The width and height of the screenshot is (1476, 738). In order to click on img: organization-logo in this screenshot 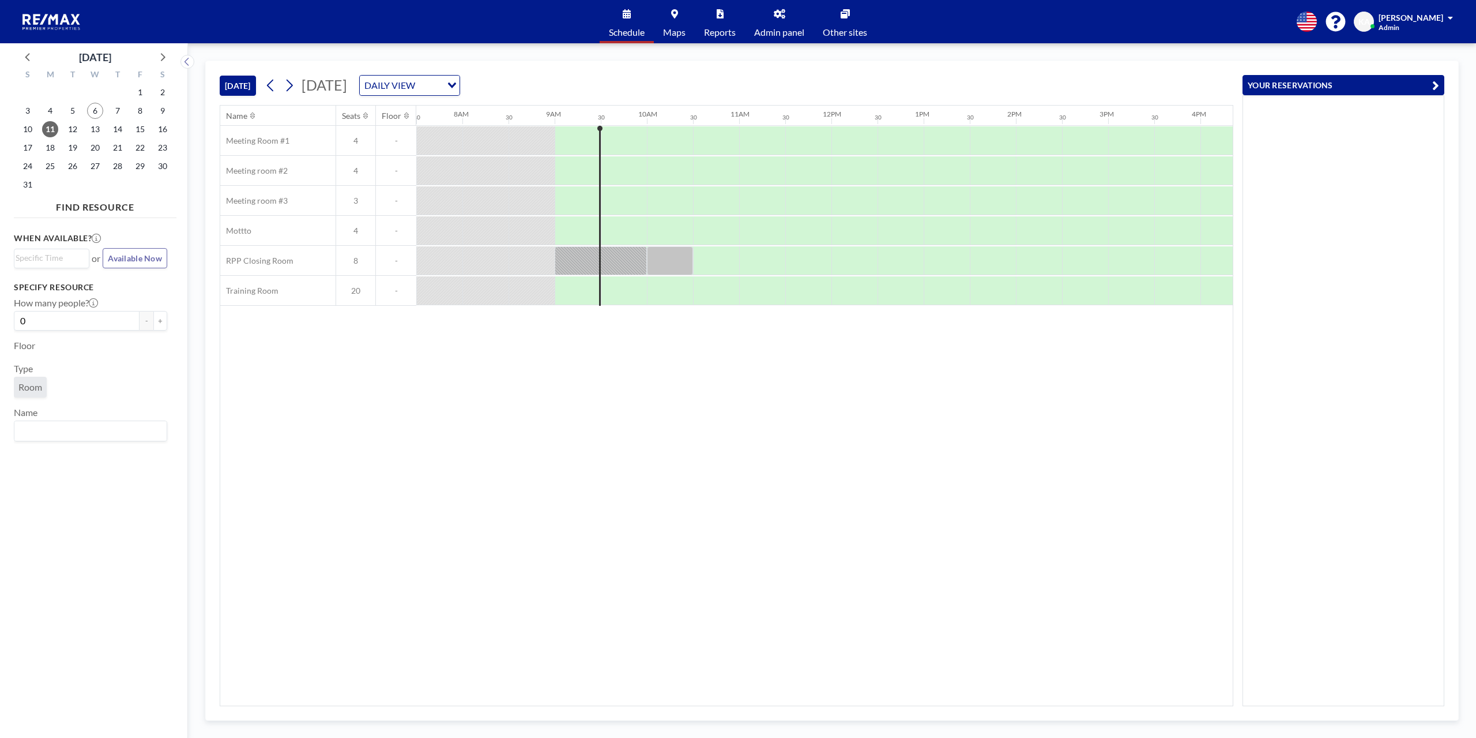, I will do `click(52, 22)`.